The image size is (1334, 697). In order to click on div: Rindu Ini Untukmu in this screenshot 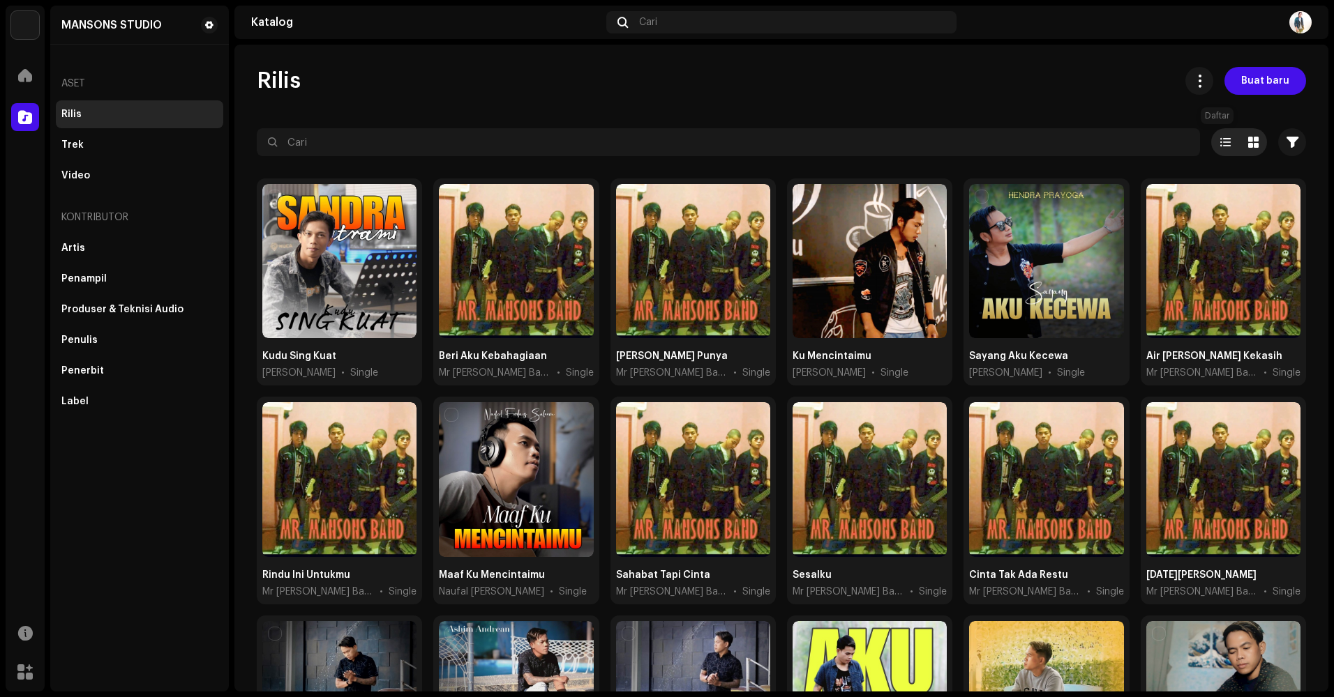, I will do `click(306, 575)`.